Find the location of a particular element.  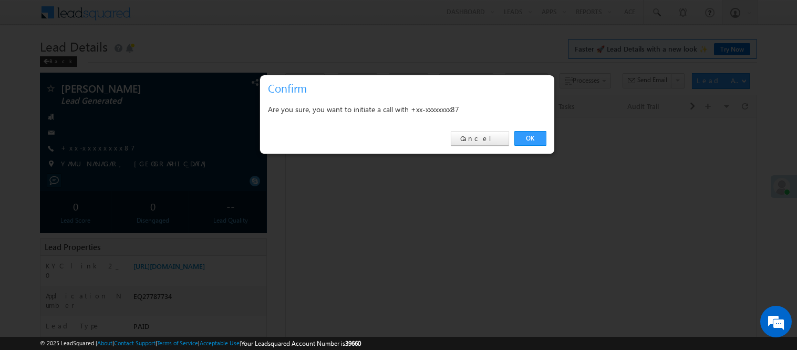

a: Acceptable Use is located at coordinates (220, 342).